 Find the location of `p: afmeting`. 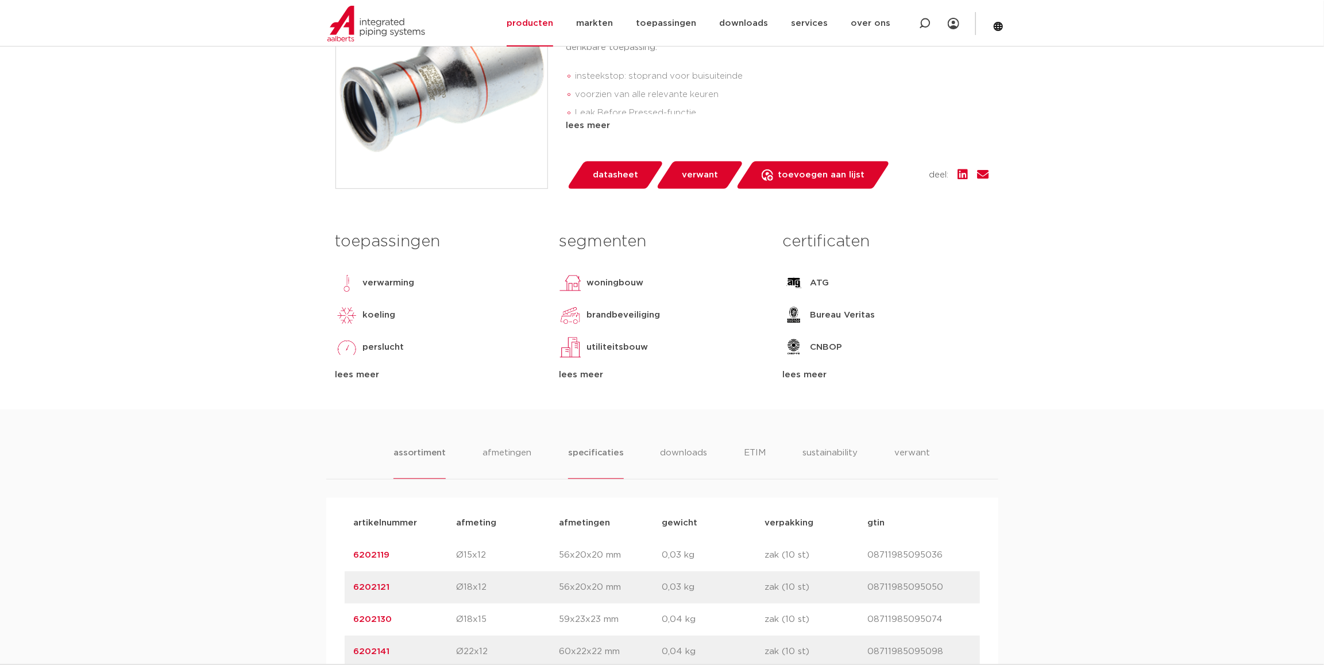

p: afmeting is located at coordinates (508, 523).